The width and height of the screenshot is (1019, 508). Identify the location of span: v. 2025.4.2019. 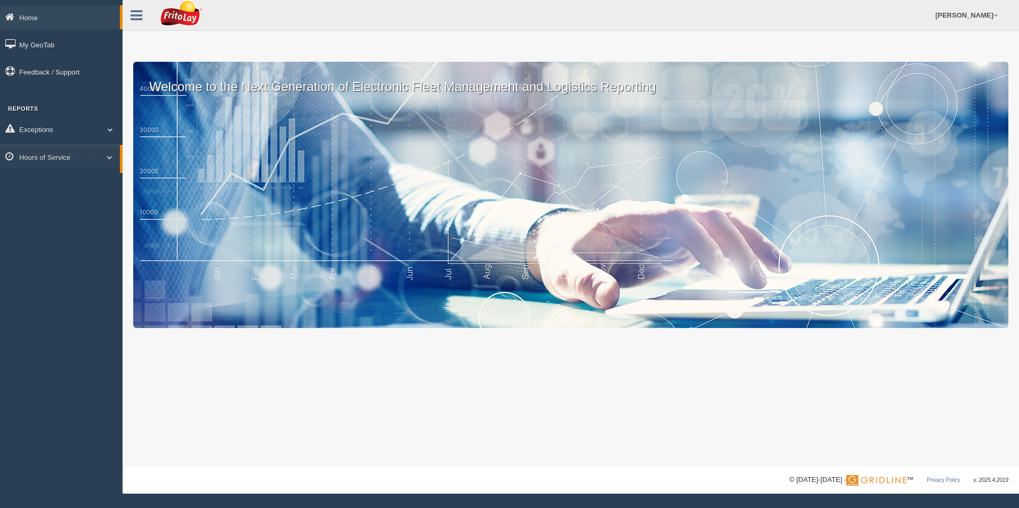
(990, 480).